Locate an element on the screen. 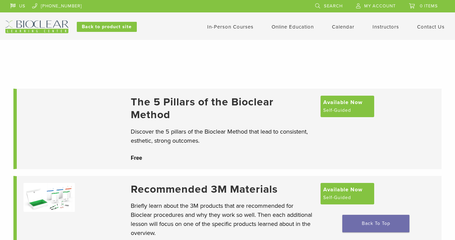 The image size is (455, 240). a: Back to product site is located at coordinates (107, 27).